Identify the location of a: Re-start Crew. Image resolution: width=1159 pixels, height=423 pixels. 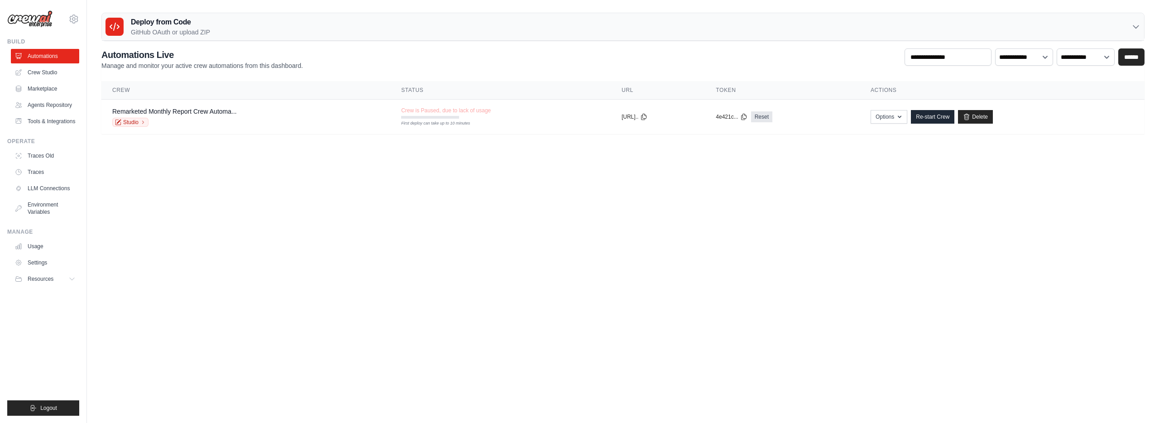
(932, 117).